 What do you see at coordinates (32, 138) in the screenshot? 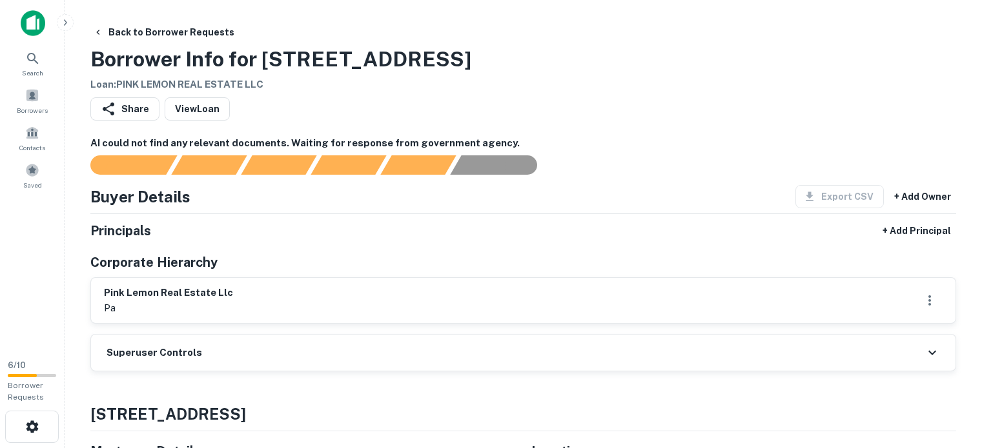
I see `a: Contacts` at bounding box center [32, 138].